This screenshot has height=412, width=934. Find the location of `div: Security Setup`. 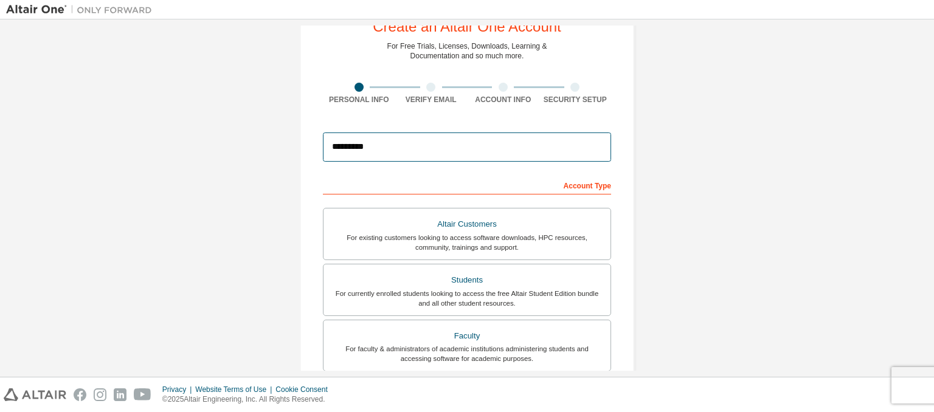

div: Security Setup is located at coordinates (575, 100).